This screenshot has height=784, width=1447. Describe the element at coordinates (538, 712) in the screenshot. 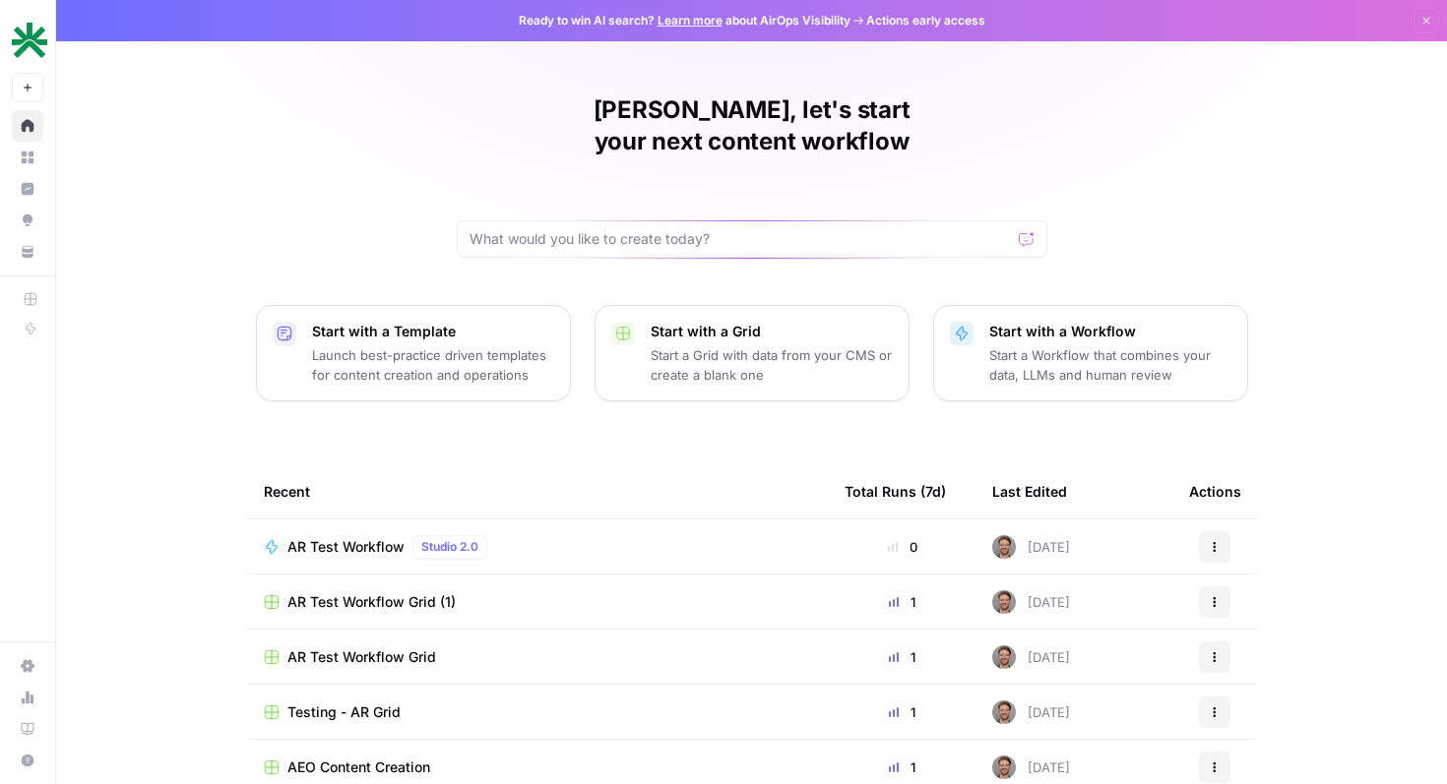

I see `a: Testing - AR Grid` at that location.